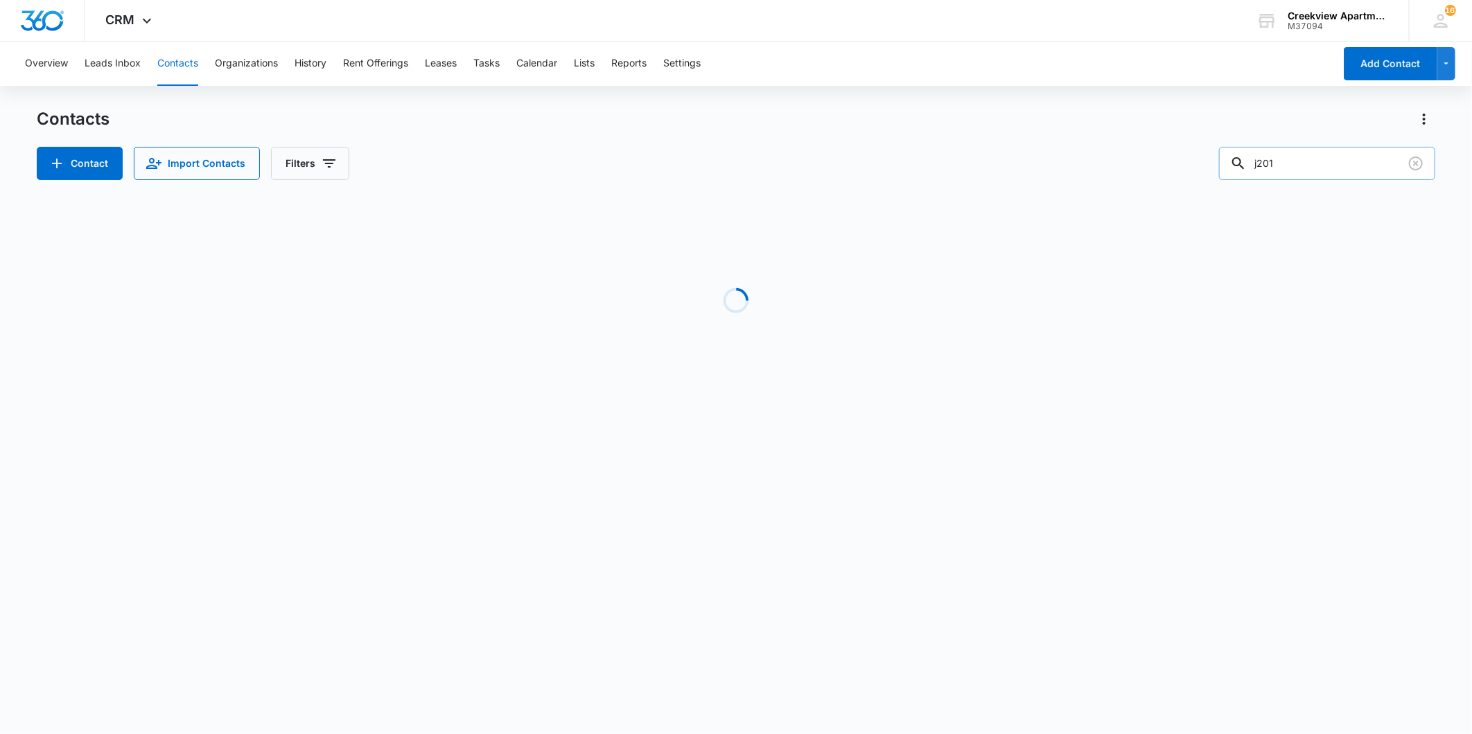 This screenshot has width=1472, height=734. What do you see at coordinates (46, 64) in the screenshot?
I see `button: Overview` at bounding box center [46, 64].